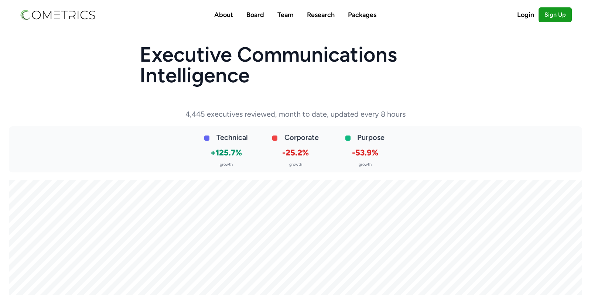 The image size is (591, 295). What do you see at coordinates (320, 15) in the screenshot?
I see `a: Research` at bounding box center [320, 15].